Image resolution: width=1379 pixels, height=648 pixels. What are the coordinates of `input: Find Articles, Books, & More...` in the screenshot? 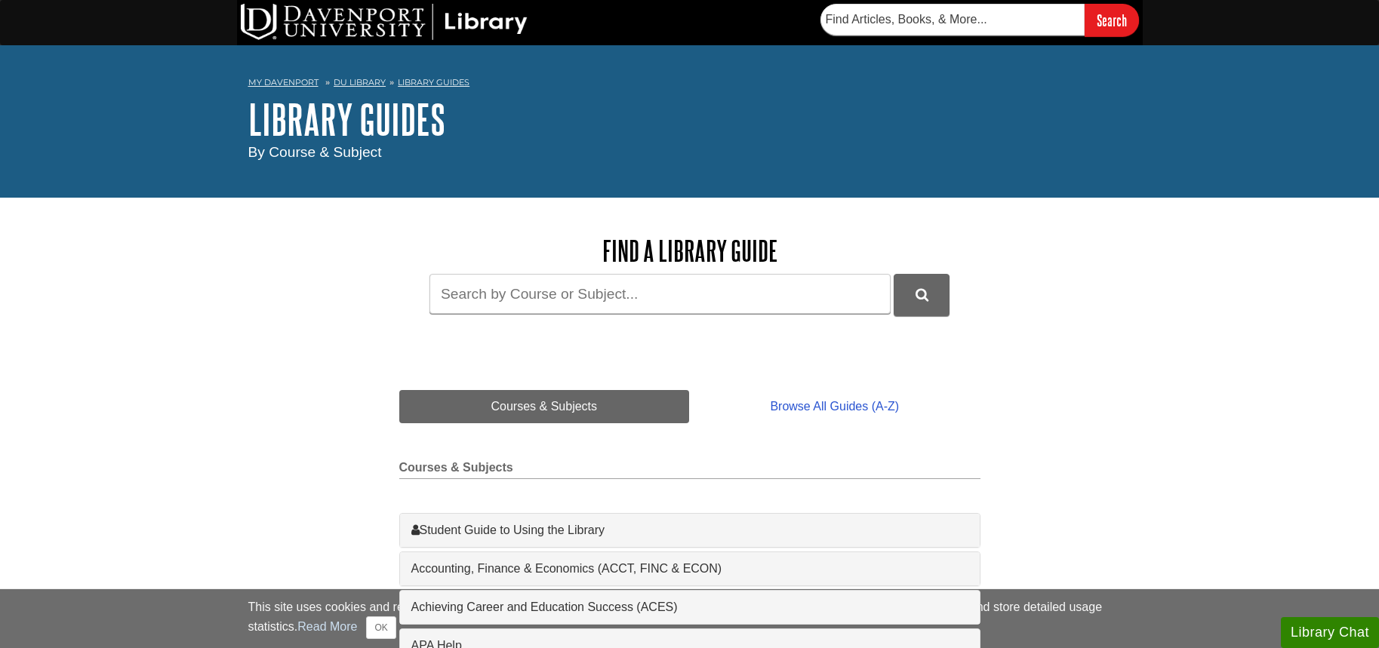 It's located at (952, 20).